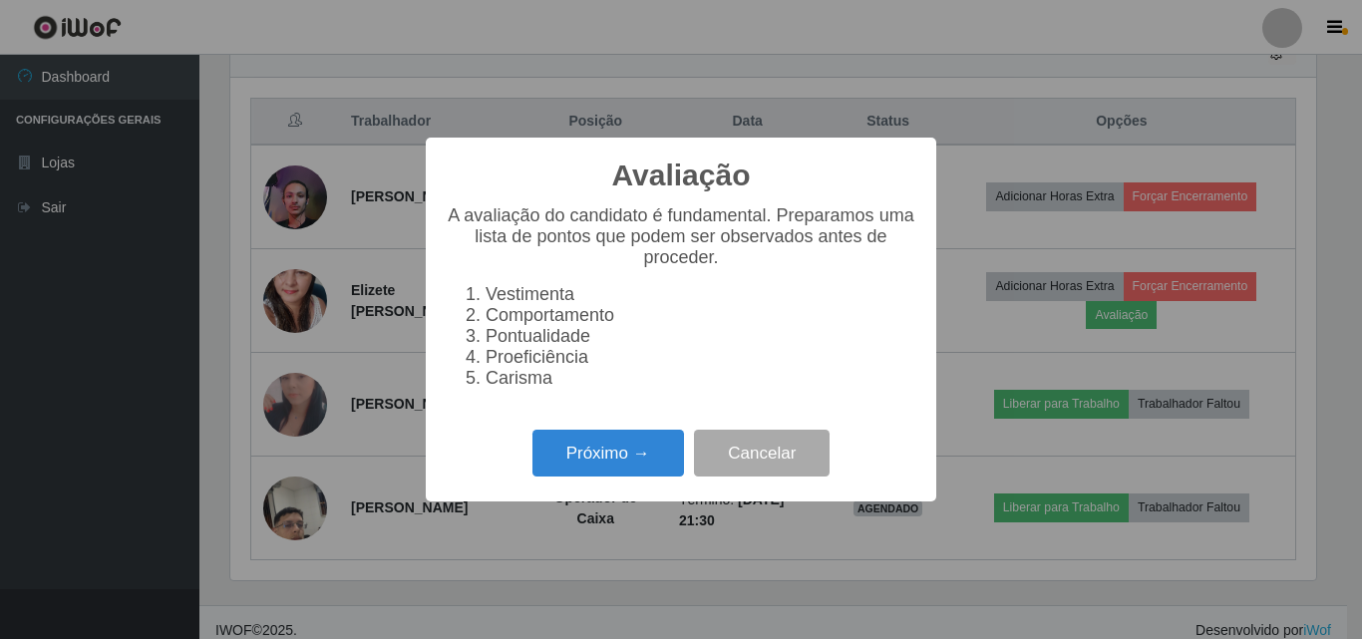 The height and width of the screenshot is (639, 1362). I want to click on h2: Avaliação, so click(681, 175).